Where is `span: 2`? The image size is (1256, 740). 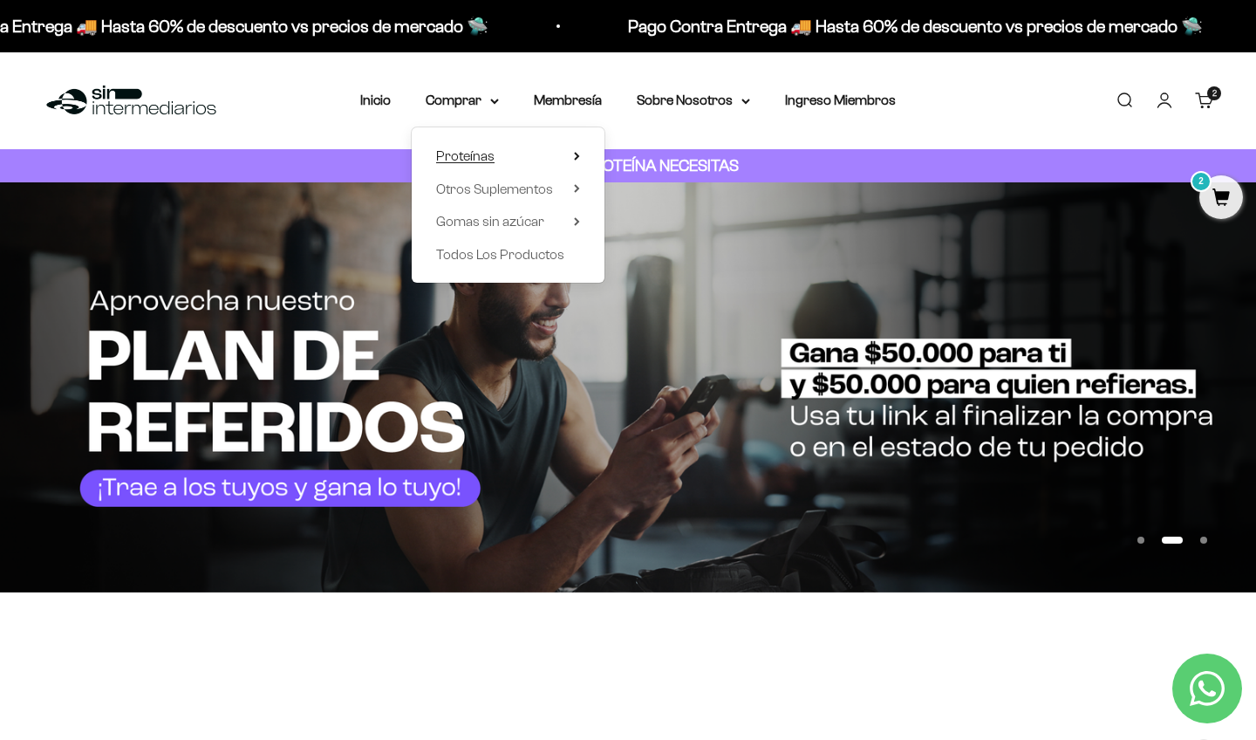 span: 2 is located at coordinates (1214, 93).